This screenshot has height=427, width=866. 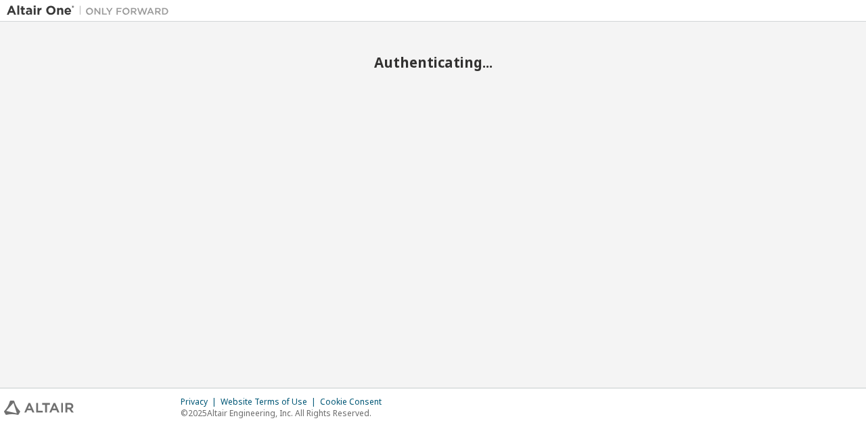 What do you see at coordinates (270, 402) in the screenshot?
I see `div: Website Terms of Use` at bounding box center [270, 402].